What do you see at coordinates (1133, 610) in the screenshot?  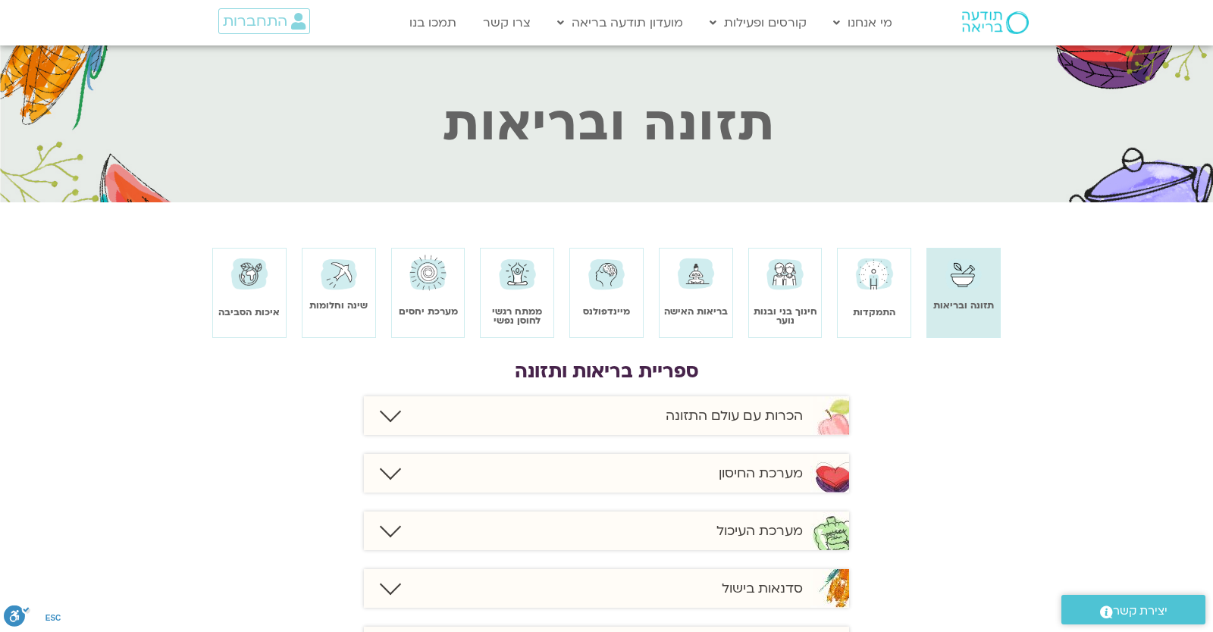 I see `a: יצירת קשר` at bounding box center [1133, 610].